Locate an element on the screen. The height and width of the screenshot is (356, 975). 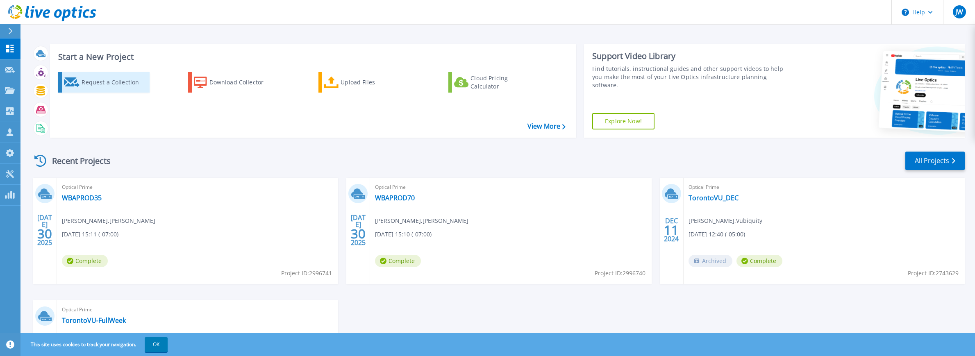
span: Archived is located at coordinates (710, 261).